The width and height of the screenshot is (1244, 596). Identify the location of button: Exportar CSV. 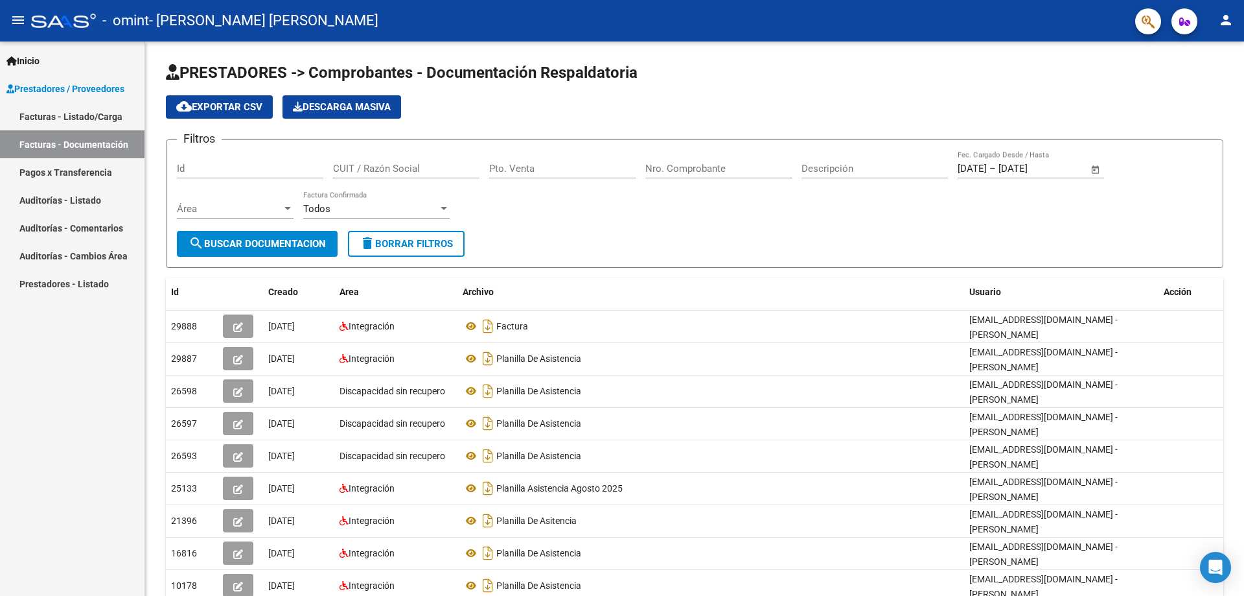
(219, 107).